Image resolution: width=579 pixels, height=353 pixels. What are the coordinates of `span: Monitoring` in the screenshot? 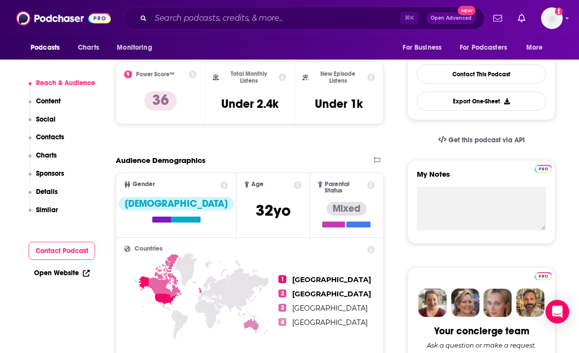 It's located at (134, 48).